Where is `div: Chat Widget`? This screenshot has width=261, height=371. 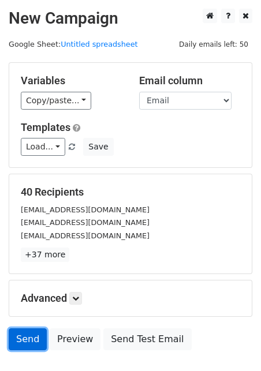 div: Chat Widget is located at coordinates (232, 344).